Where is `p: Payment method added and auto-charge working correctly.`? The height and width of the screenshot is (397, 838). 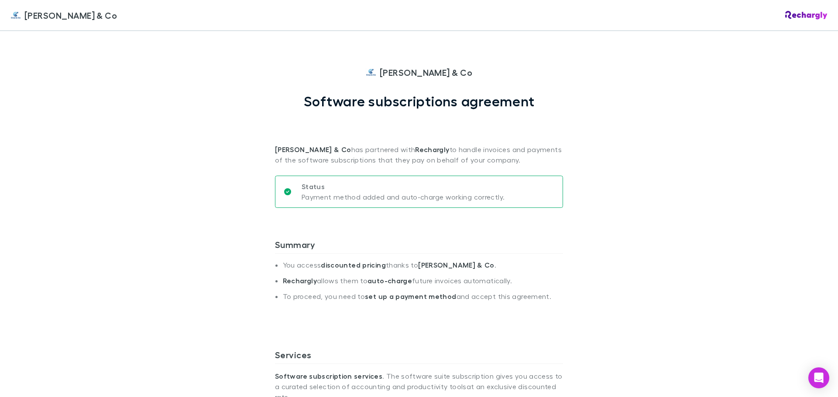
p: Payment method added and auto-charge working correctly. is located at coordinates (403, 197).